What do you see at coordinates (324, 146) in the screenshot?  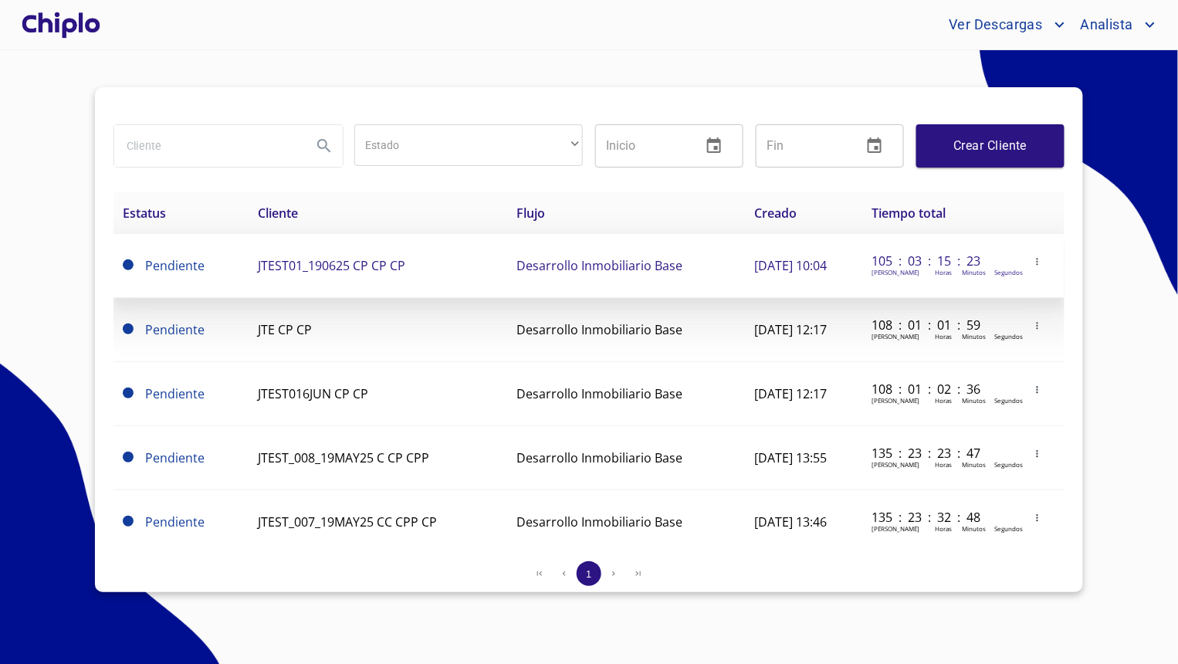 I see `button: Search` at bounding box center [324, 146].